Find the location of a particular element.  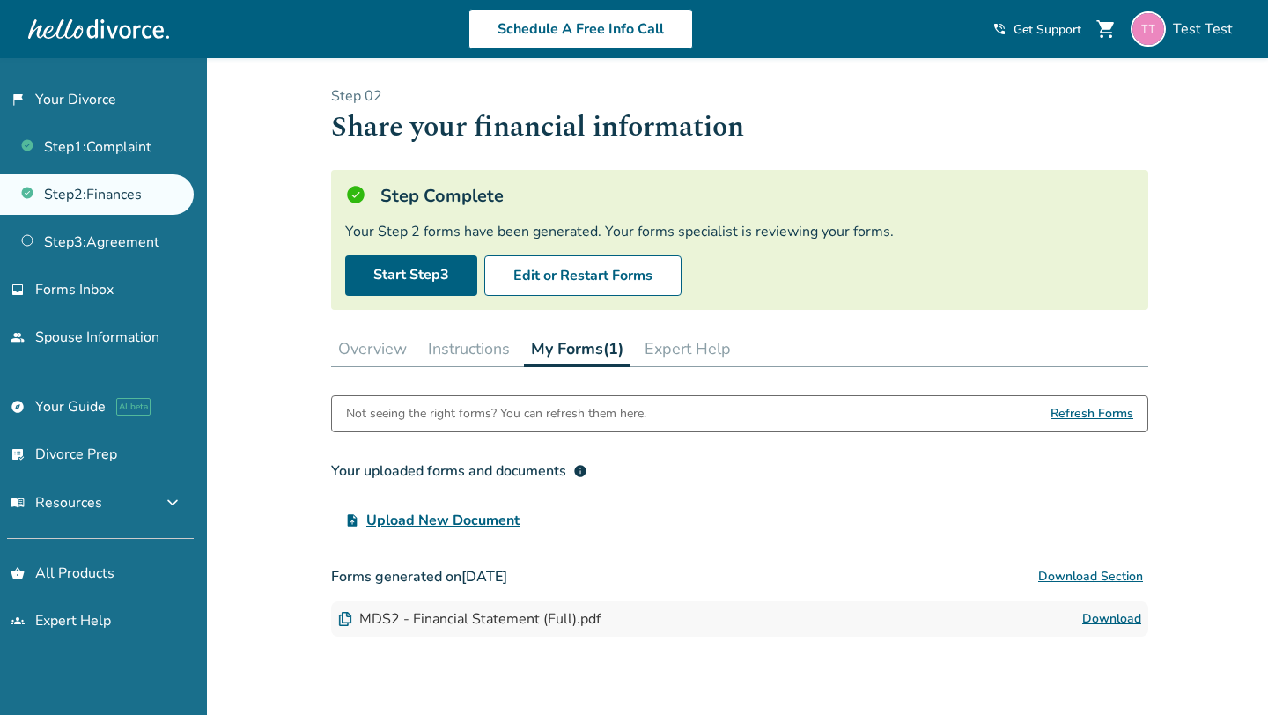

button: Overview is located at coordinates (373, 349).